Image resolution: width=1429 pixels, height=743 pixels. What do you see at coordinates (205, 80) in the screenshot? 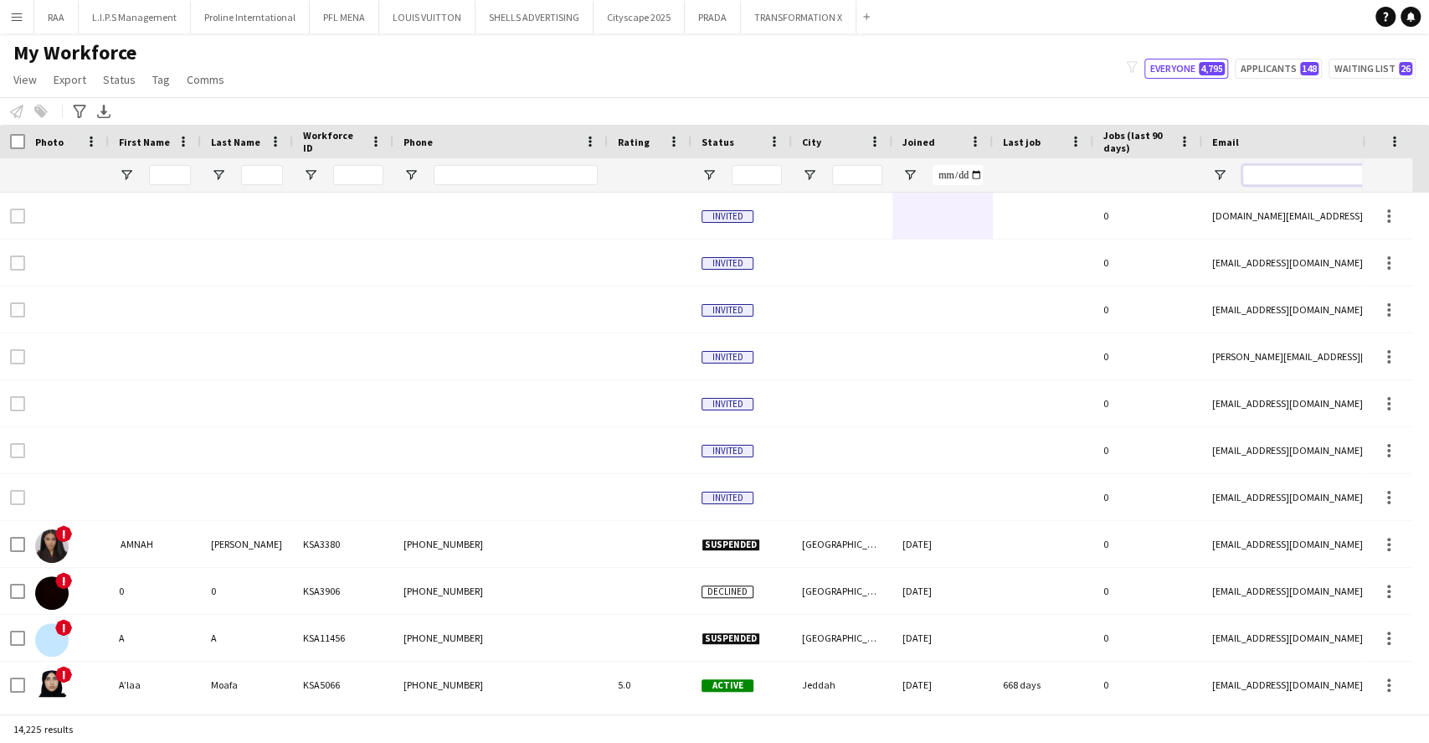
I see `a: Comms` at bounding box center [205, 80].